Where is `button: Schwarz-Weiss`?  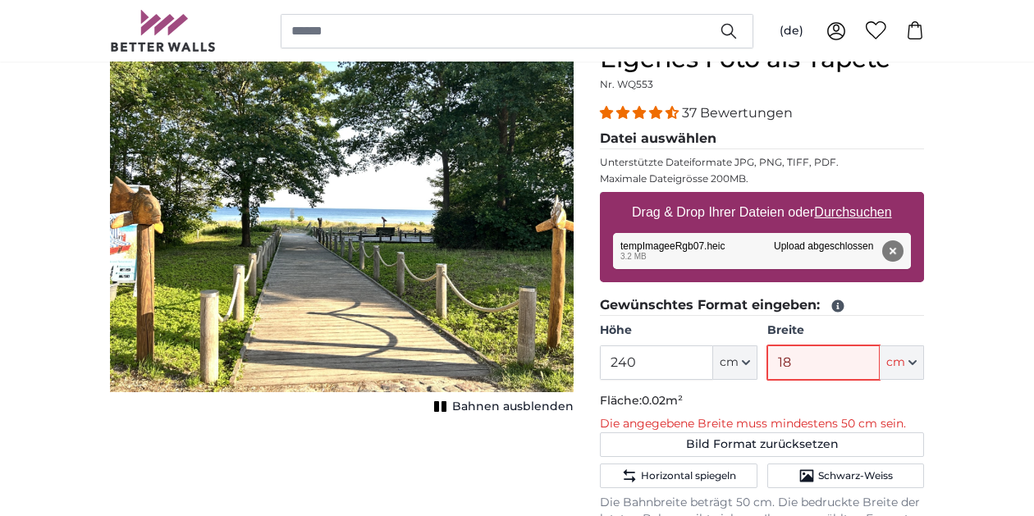 button: Schwarz-Weiss is located at coordinates (845, 476).